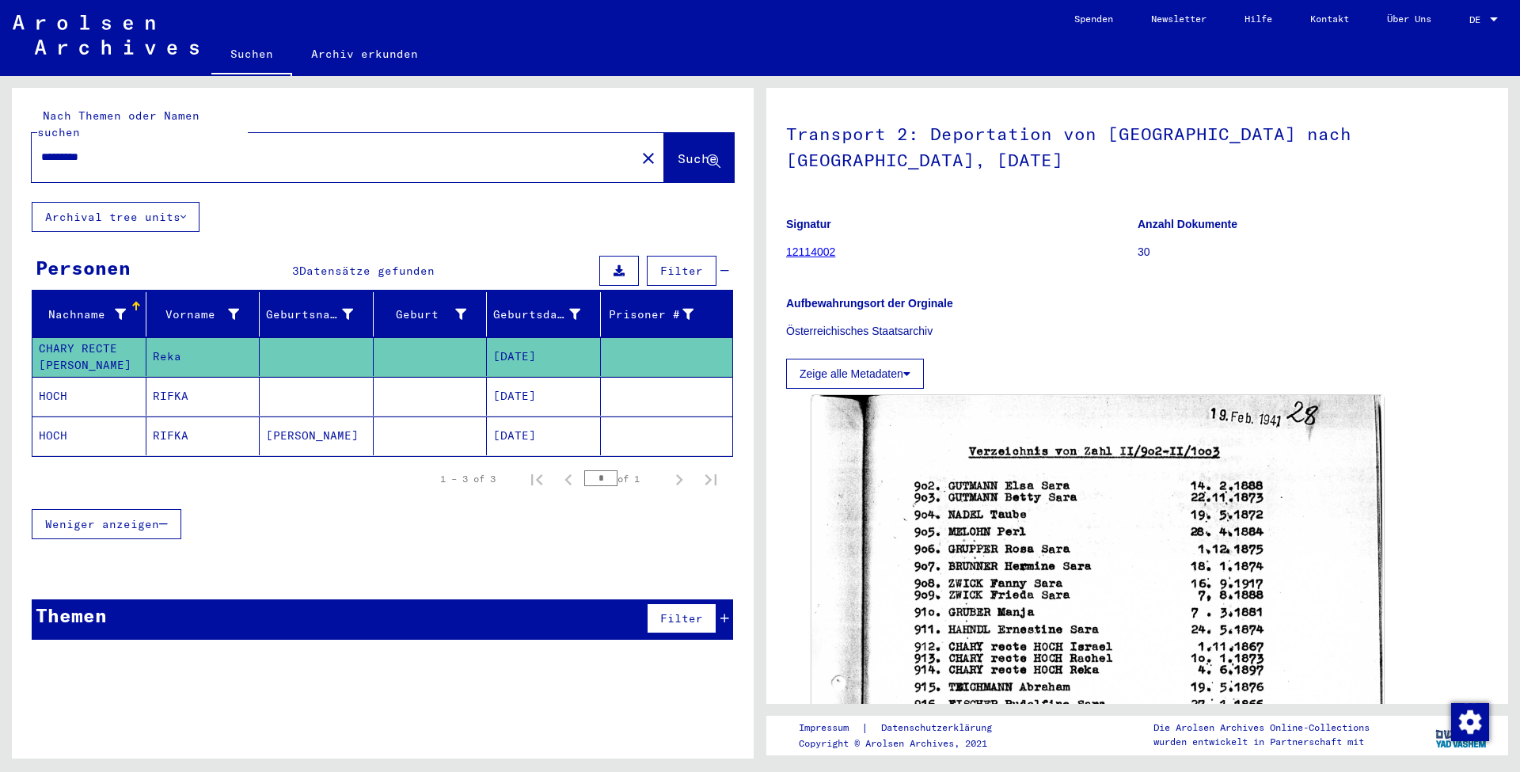  What do you see at coordinates (364, 54) in the screenshot?
I see `a: Archiv erkunden` at bounding box center [364, 54].